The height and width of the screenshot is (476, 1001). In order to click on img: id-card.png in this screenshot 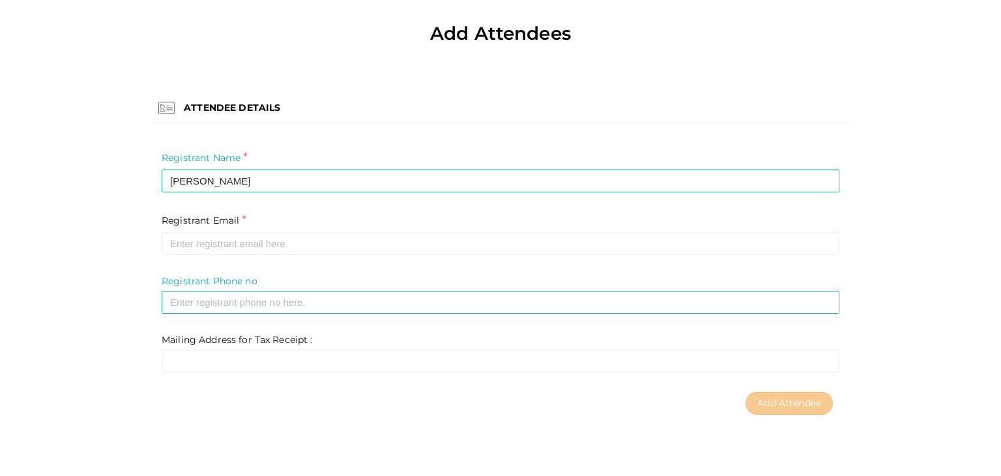, I will do `click(166, 108)`.